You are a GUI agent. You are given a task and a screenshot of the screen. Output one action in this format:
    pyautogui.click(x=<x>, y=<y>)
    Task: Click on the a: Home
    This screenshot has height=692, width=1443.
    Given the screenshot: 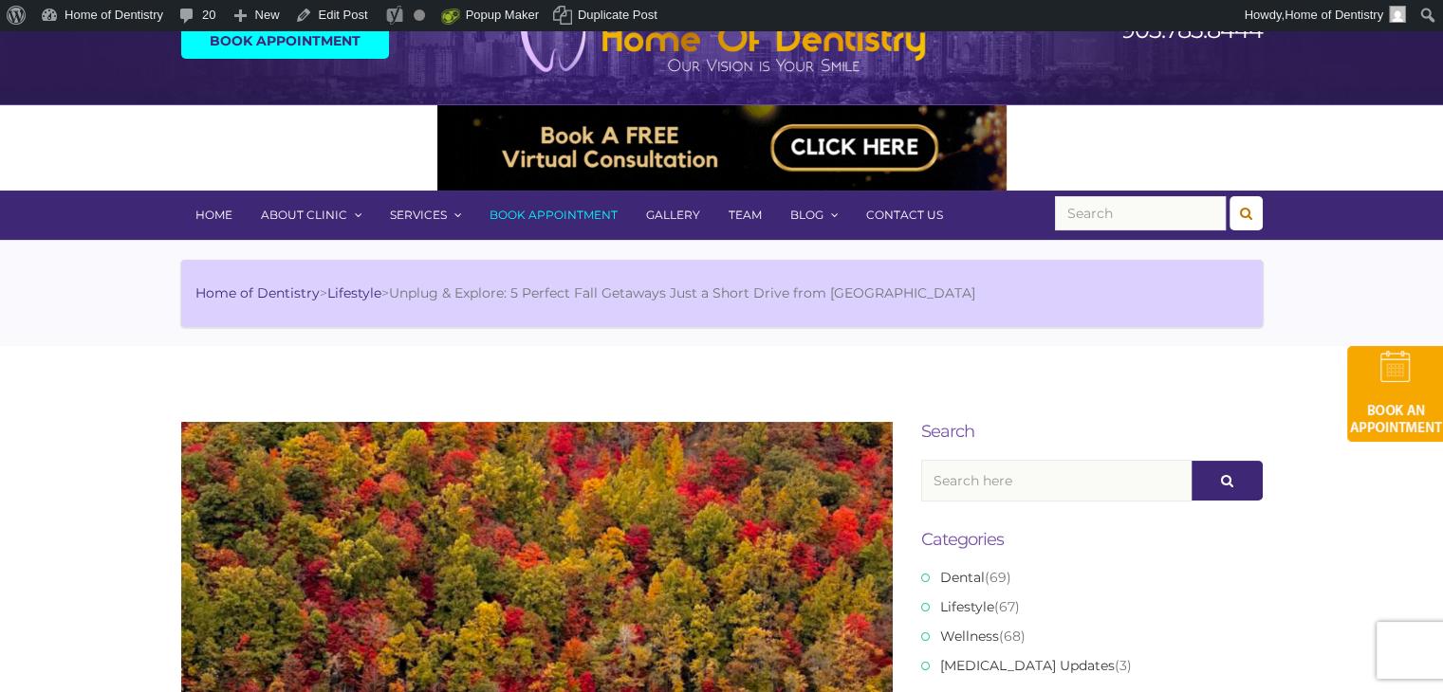 What is the action you would take?
    pyautogui.click(x=213, y=215)
    